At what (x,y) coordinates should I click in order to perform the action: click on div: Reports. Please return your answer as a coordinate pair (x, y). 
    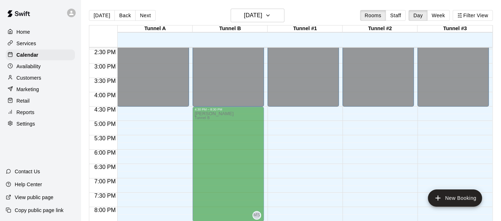
    Looking at the image, I should click on (40, 112).